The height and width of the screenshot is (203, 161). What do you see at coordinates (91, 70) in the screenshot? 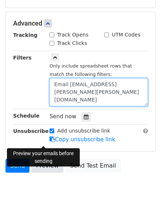
I see `small: Only include spreadsheet rows that match the following filters:` at bounding box center [91, 70].